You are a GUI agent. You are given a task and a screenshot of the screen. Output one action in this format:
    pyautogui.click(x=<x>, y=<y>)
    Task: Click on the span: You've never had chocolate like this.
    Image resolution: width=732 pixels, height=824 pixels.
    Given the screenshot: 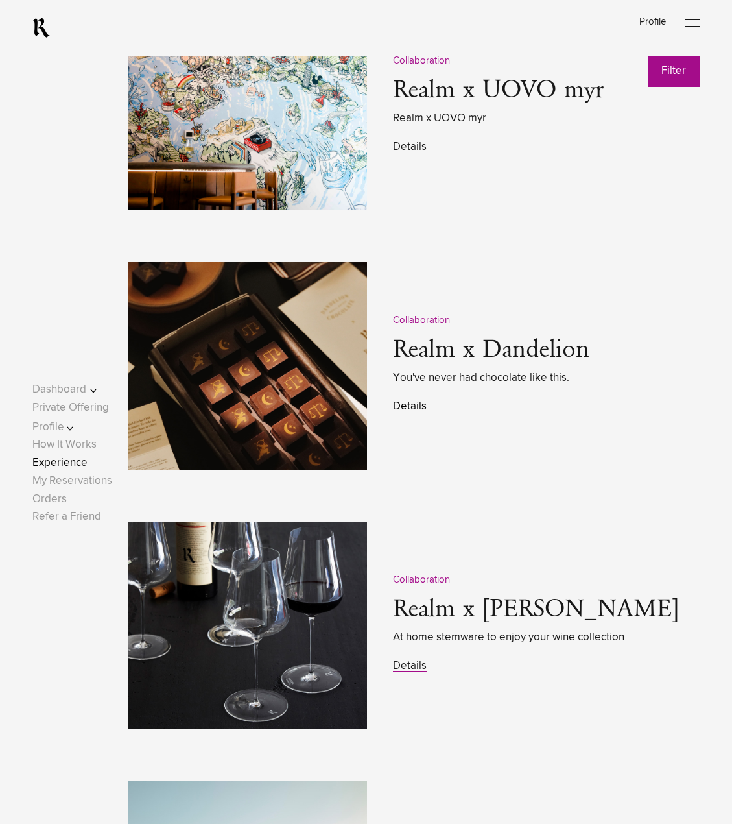 What is the action you would take?
    pyautogui.click(x=548, y=378)
    